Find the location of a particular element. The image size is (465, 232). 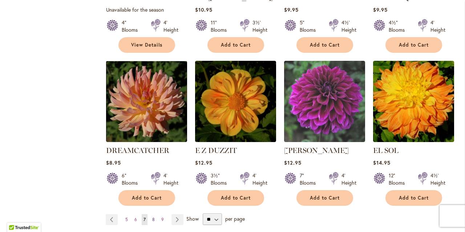

div: 4½" Blooms is located at coordinates (399, 26).